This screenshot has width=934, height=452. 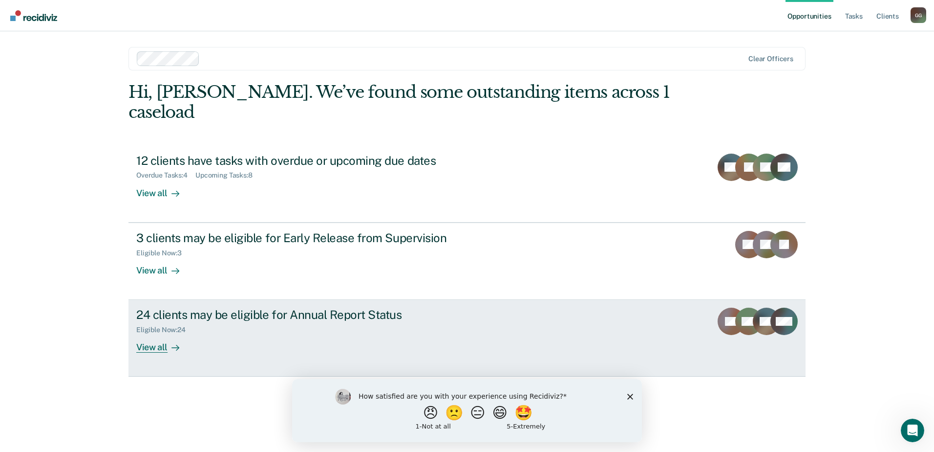 I want to click on a: 24 clients may be eligible for Annual Report StatusEligible Now:24View all, so click(x=467, y=338).